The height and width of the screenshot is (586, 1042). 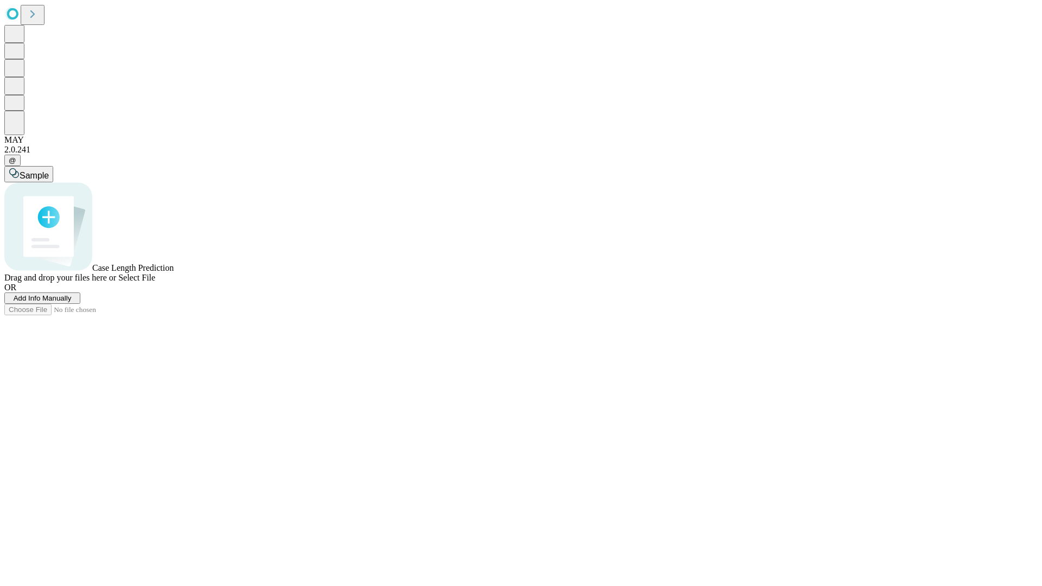 What do you see at coordinates (29, 174) in the screenshot?
I see `button: Sample` at bounding box center [29, 174].